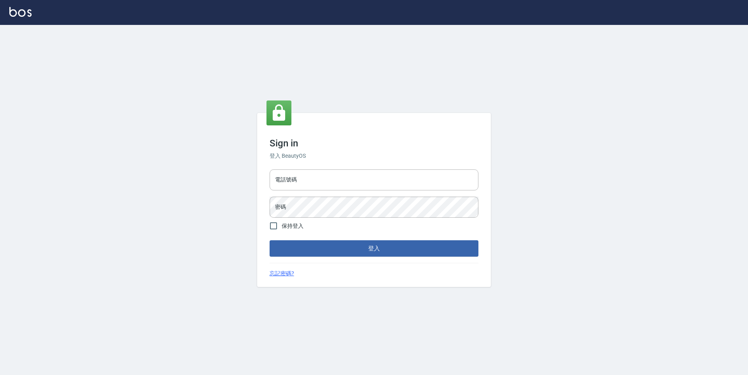 This screenshot has height=375, width=748. What do you see at coordinates (293, 226) in the screenshot?
I see `span: 保持登入` at bounding box center [293, 226].